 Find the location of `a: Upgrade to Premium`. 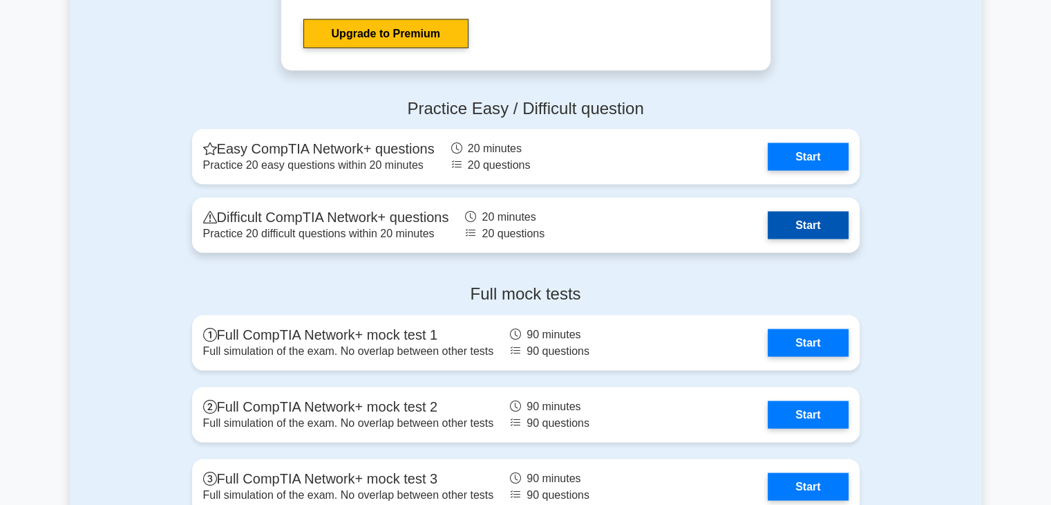

a: Upgrade to Premium is located at coordinates (386, 34).